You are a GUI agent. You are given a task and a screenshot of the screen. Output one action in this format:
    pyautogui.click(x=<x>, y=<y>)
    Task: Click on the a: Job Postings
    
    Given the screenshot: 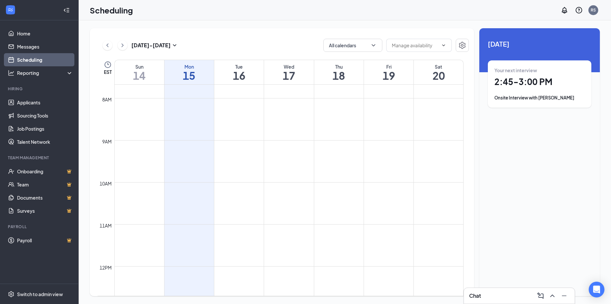 What is the action you would take?
    pyautogui.click(x=45, y=128)
    